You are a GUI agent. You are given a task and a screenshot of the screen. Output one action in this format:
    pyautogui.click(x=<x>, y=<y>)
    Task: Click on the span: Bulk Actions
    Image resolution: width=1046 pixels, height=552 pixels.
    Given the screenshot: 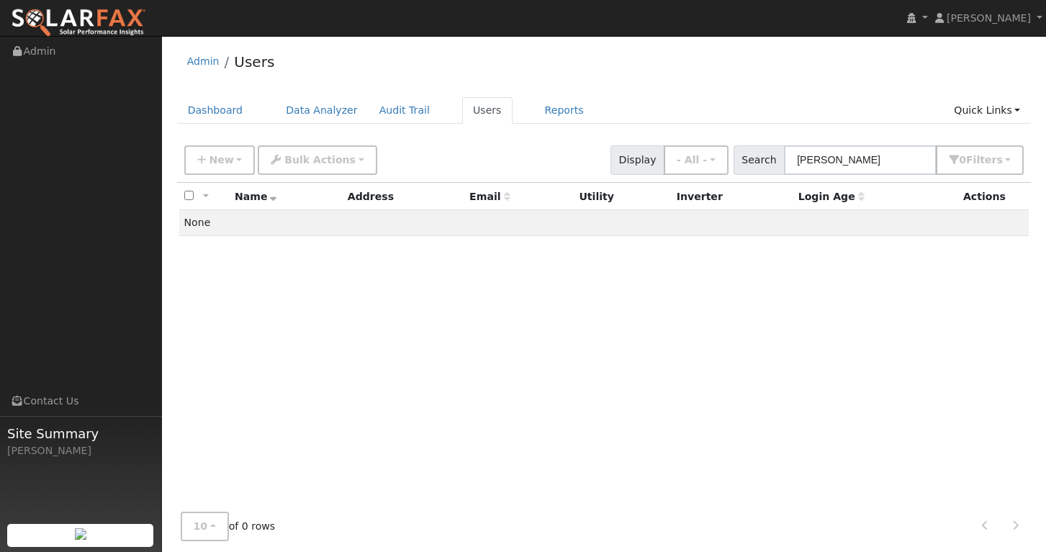 What is the action you would take?
    pyautogui.click(x=320, y=160)
    